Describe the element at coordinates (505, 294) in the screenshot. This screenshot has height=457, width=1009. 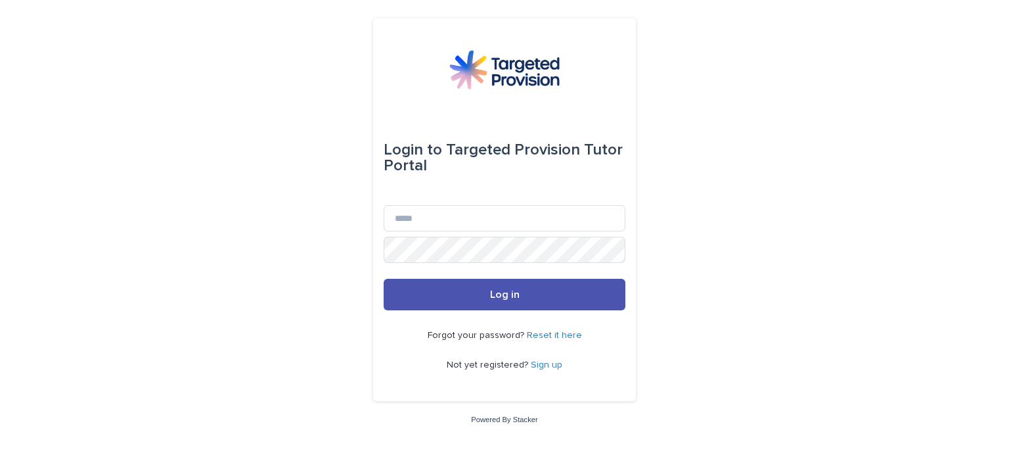
I see `button: Log in` at that location.